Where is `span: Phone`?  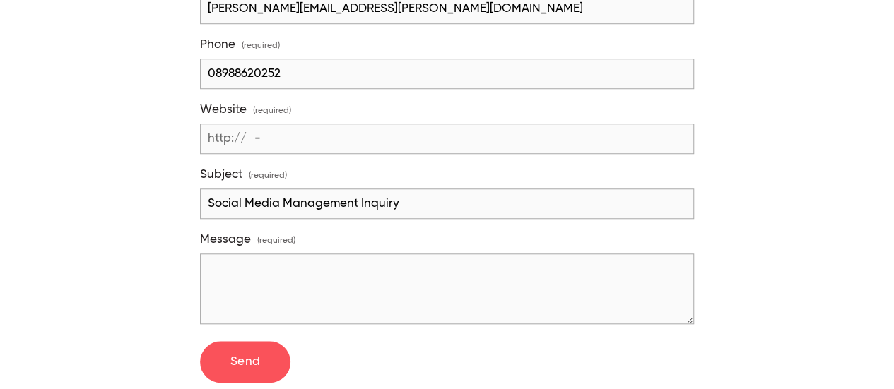 span: Phone is located at coordinates (218, 45).